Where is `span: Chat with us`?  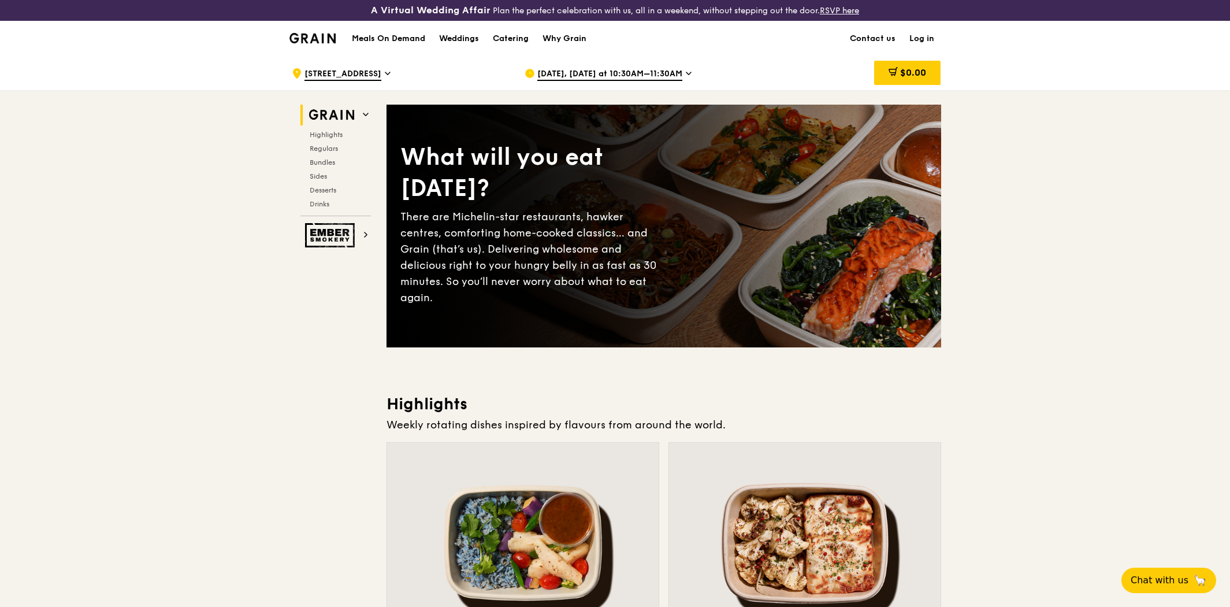
span: Chat with us is located at coordinates (1159, 580).